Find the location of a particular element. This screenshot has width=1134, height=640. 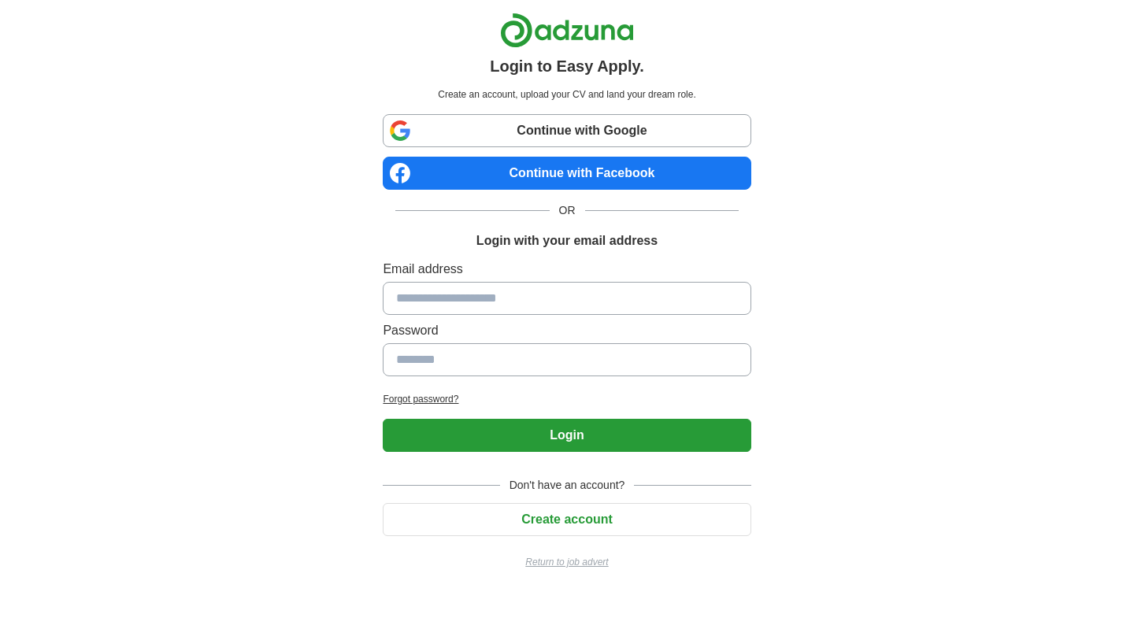

p: Create an account, upload your CV and land your dream role. is located at coordinates (566, 94).